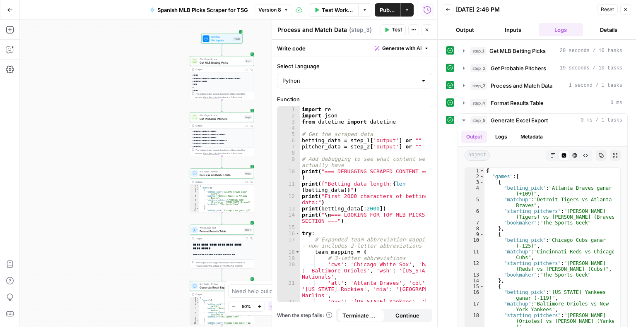  What do you see at coordinates (221, 172) in the screenshot?
I see `span: Run Code · Python` at bounding box center [221, 172].